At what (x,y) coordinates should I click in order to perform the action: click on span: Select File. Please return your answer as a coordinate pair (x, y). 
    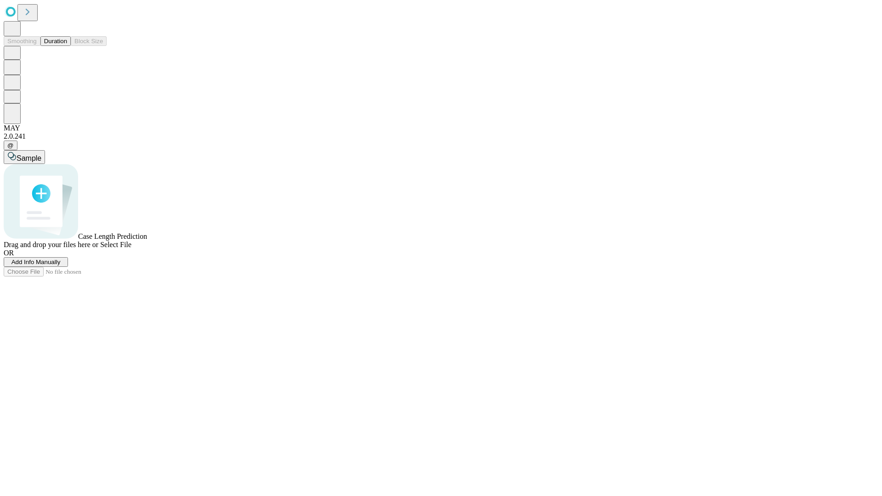
    Looking at the image, I should click on (116, 244).